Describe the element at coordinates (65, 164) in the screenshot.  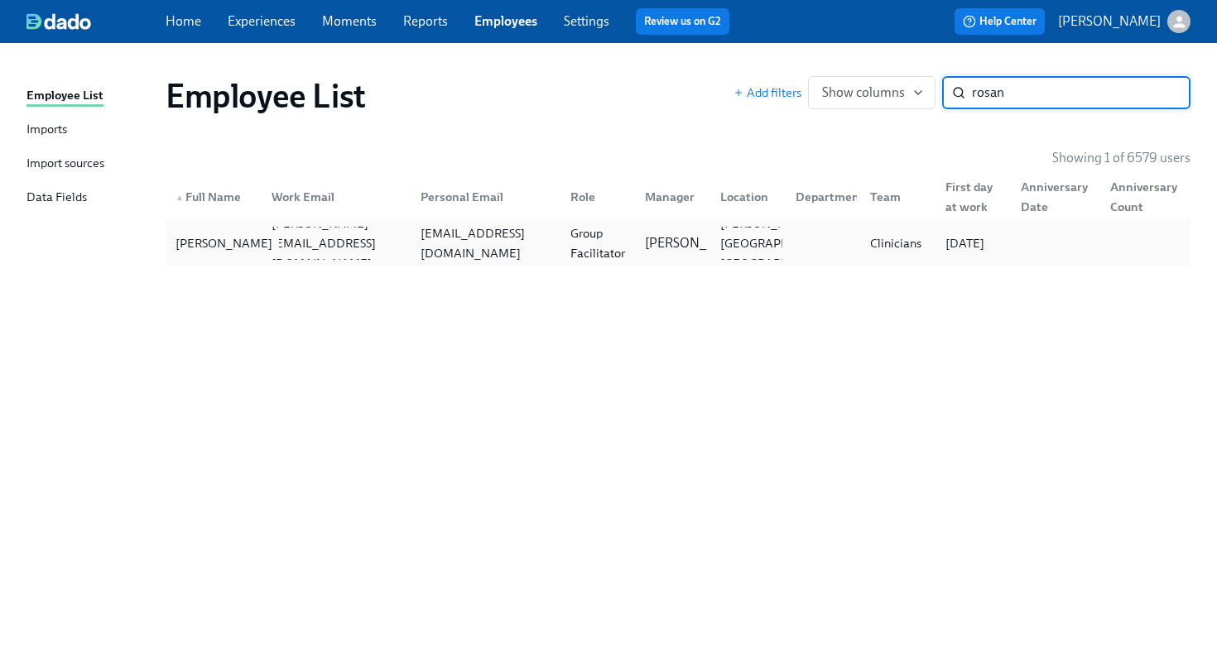
I see `div: Import sources` at that location.